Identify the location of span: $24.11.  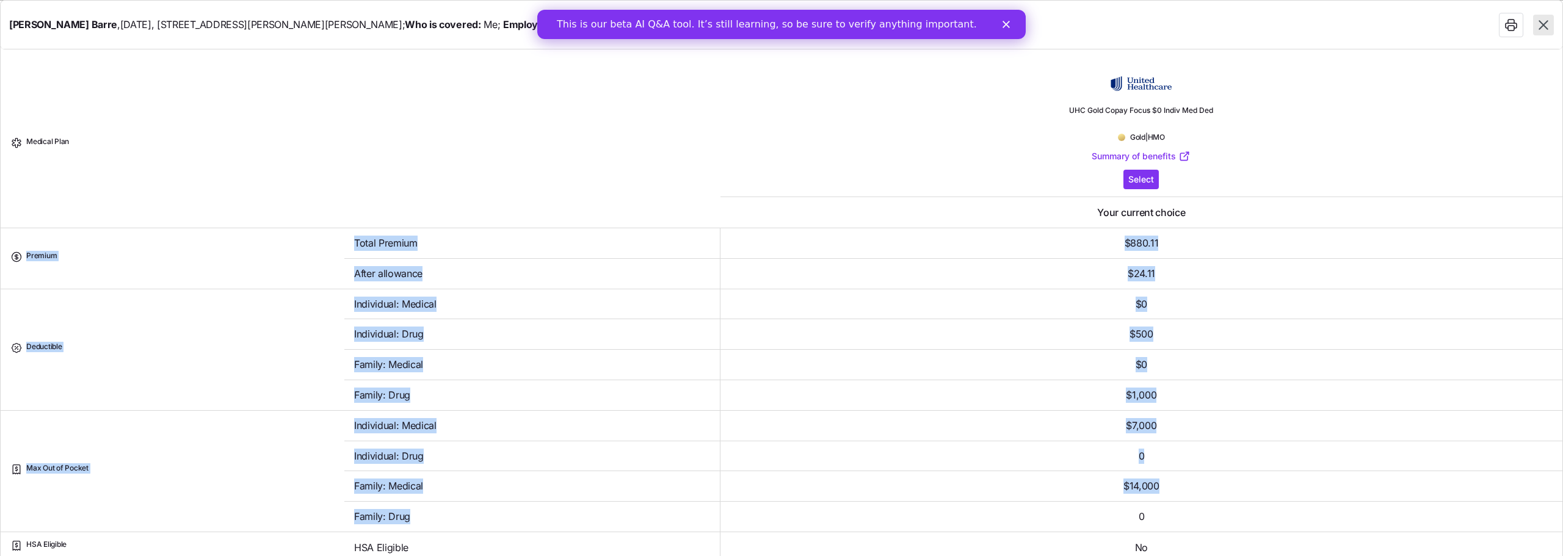
(1141, 273).